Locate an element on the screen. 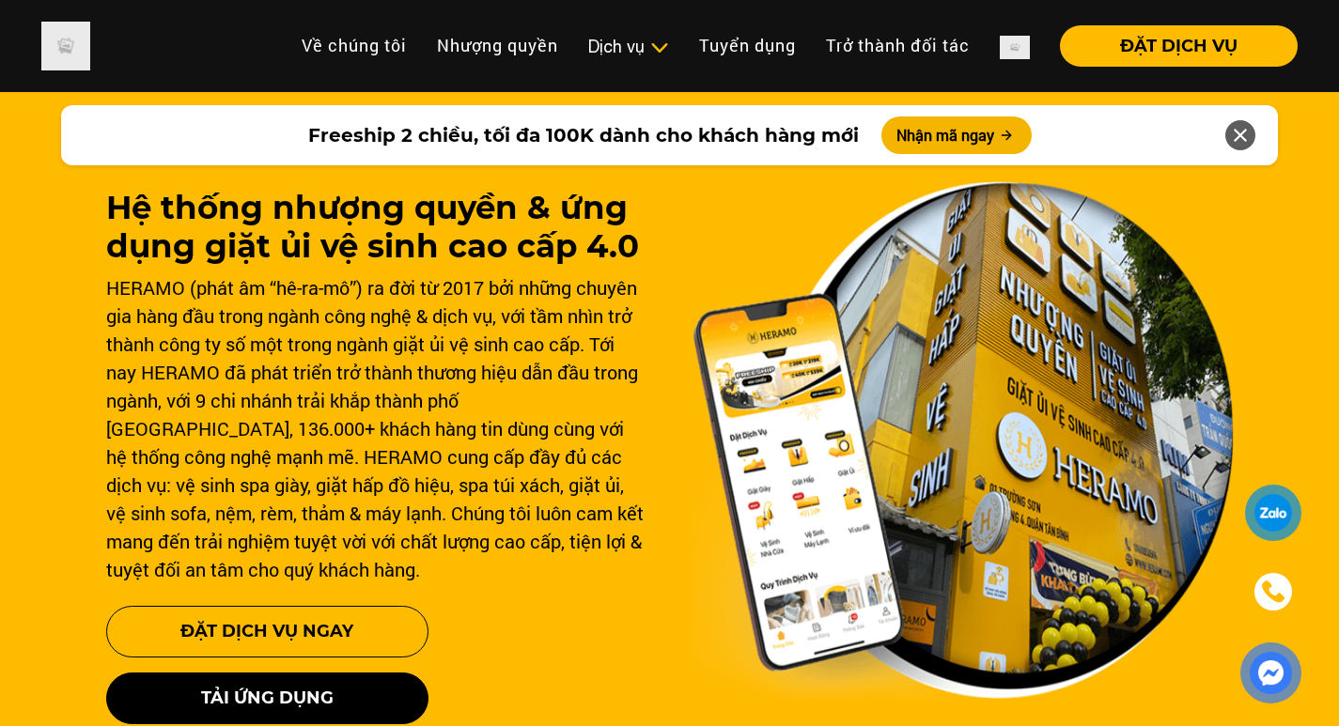 The image size is (1339, 726). img: phone-icon is located at coordinates (1273, 592).